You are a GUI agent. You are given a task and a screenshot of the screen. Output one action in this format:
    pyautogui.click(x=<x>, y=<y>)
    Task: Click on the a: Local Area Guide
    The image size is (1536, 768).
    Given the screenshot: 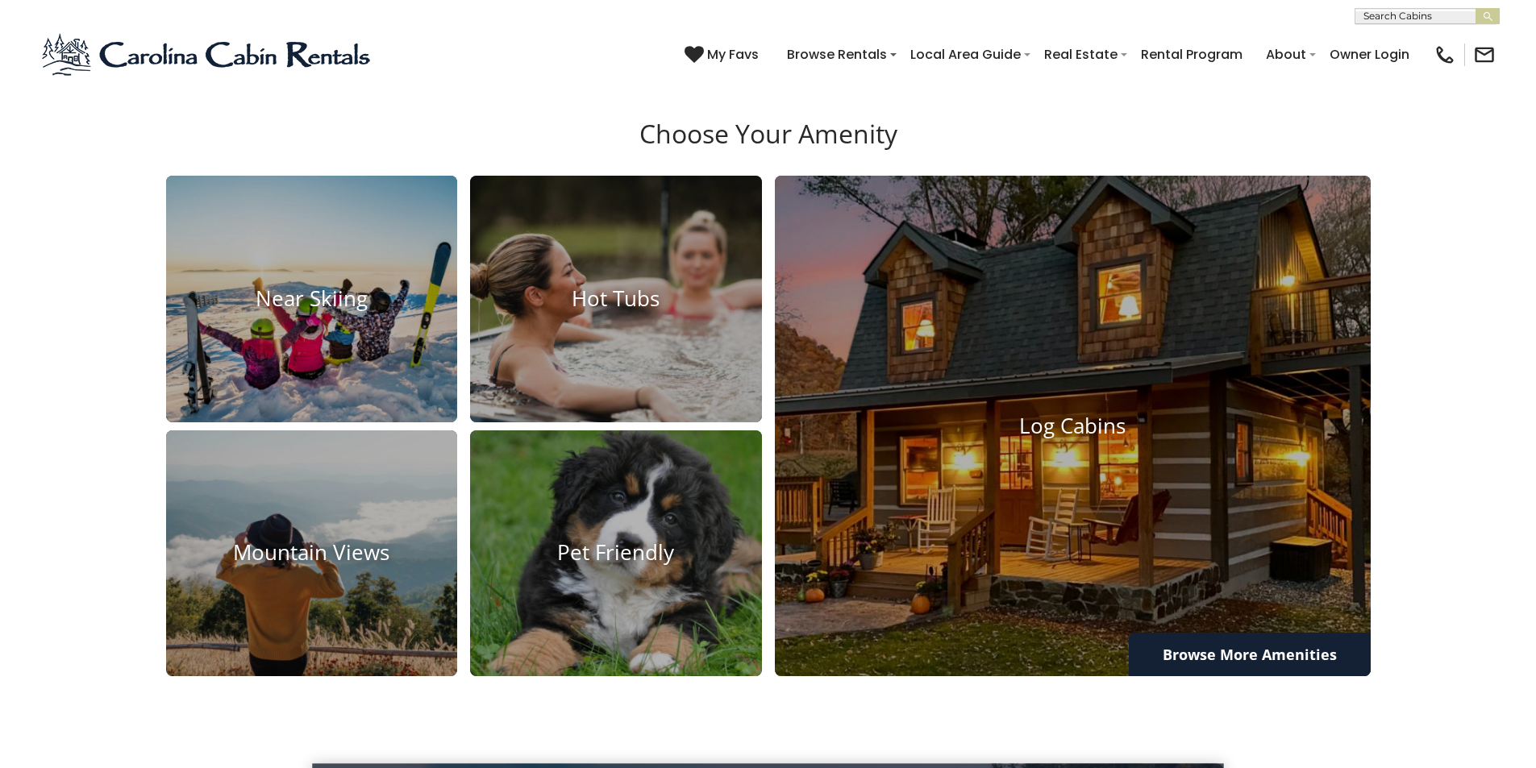 What is the action you would take?
    pyautogui.click(x=965, y=54)
    